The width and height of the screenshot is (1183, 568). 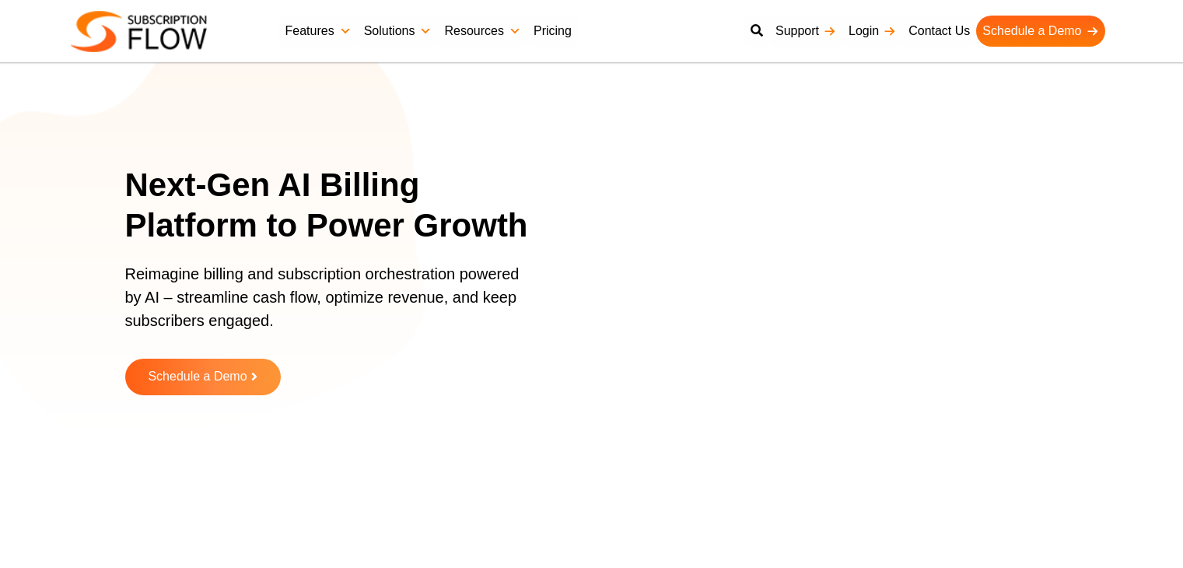 I want to click on h1: Next-Gen AI Billing Platform to Power Growth, so click(x=337, y=205).